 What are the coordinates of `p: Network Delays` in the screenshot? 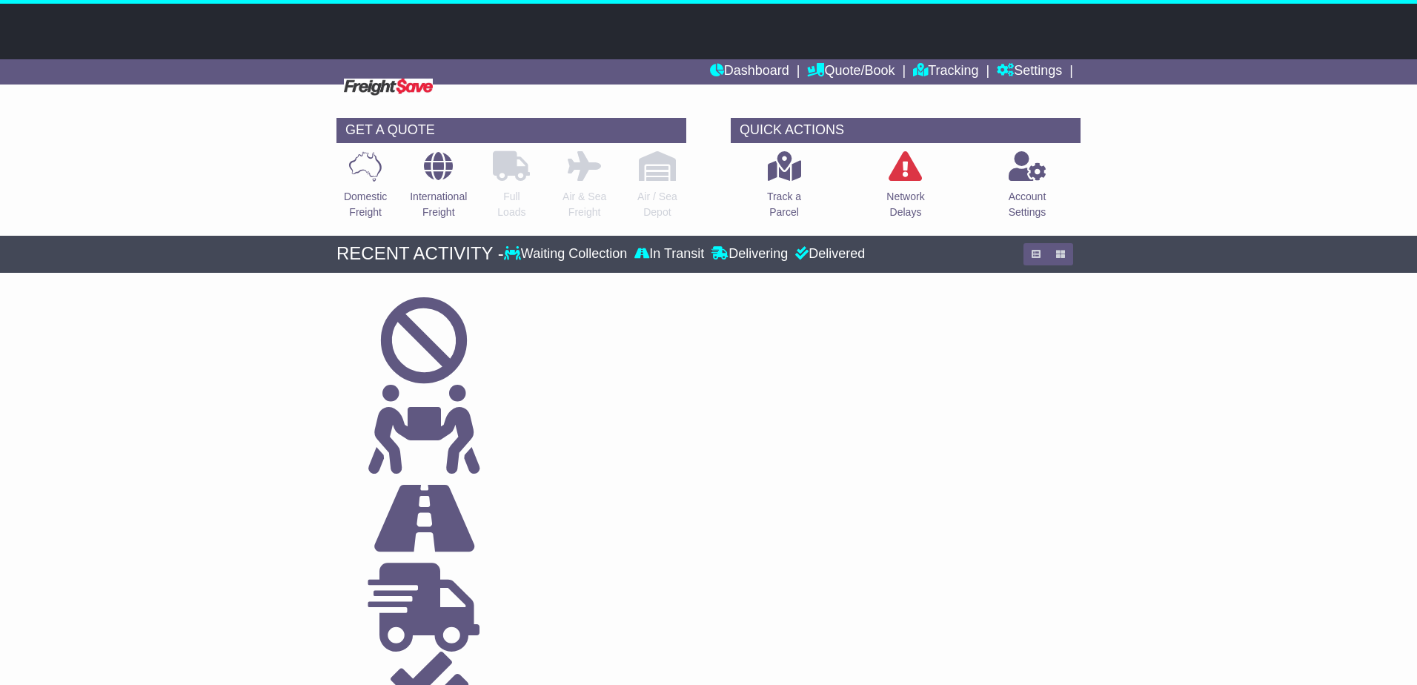 It's located at (905, 205).